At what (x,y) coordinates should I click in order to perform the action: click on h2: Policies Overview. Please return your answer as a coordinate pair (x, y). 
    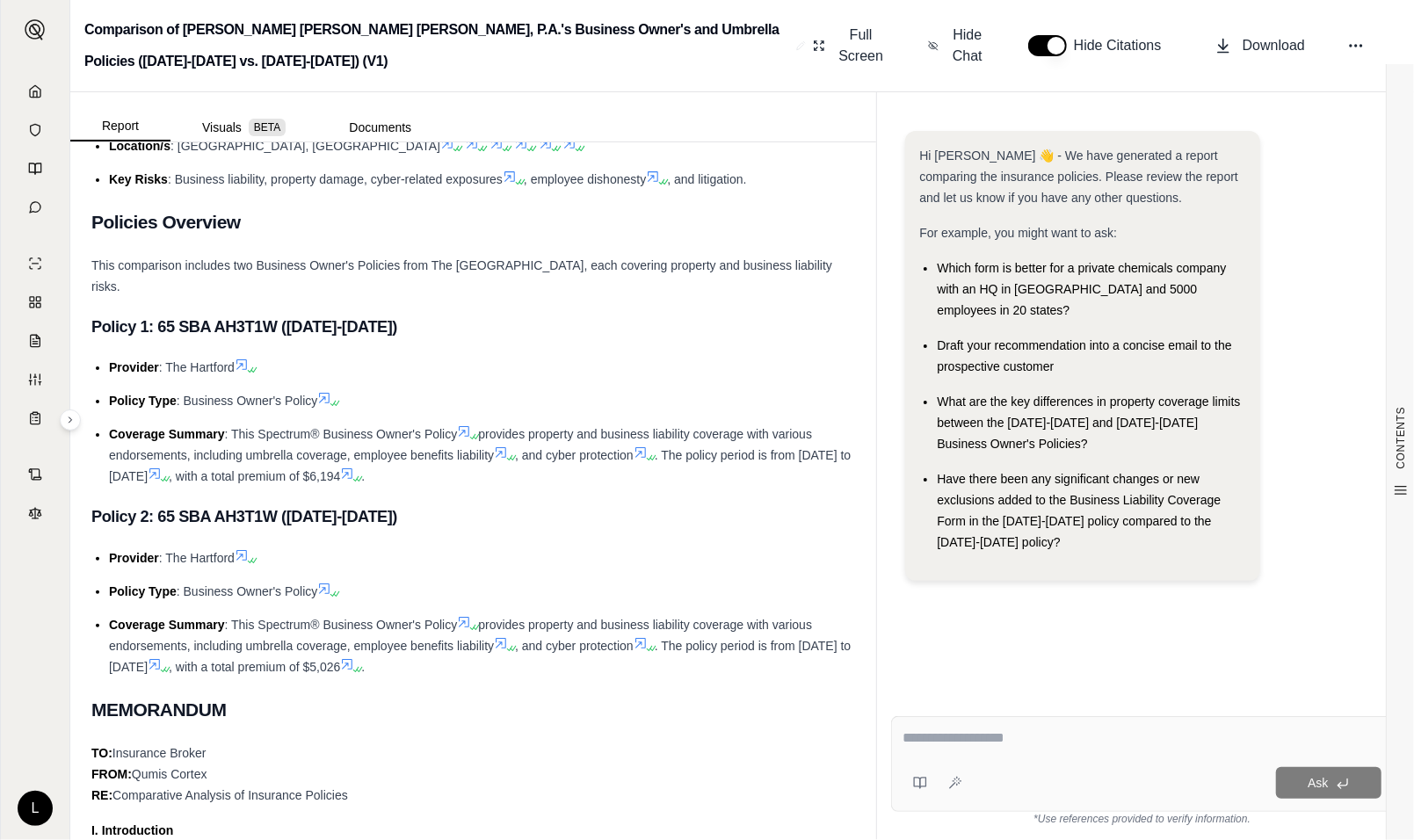
    Looking at the image, I should click on (473, 223).